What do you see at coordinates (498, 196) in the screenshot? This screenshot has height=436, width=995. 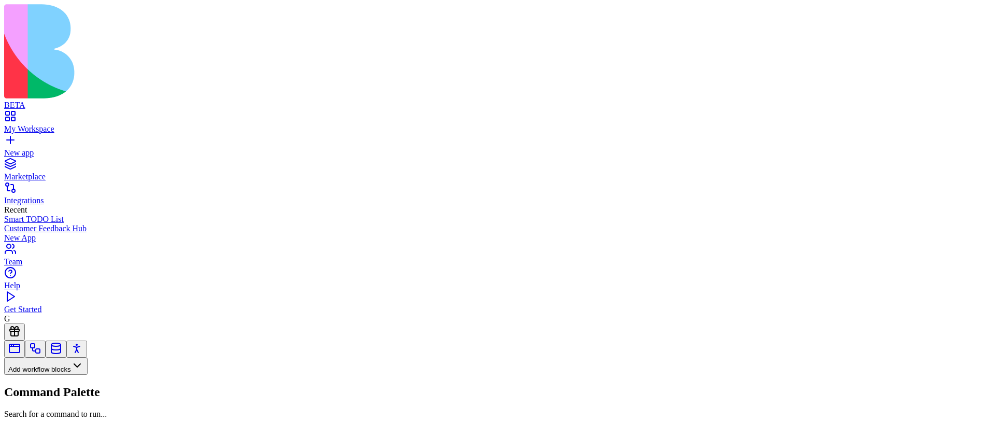 I see `a: Integrations` at bounding box center [498, 196].